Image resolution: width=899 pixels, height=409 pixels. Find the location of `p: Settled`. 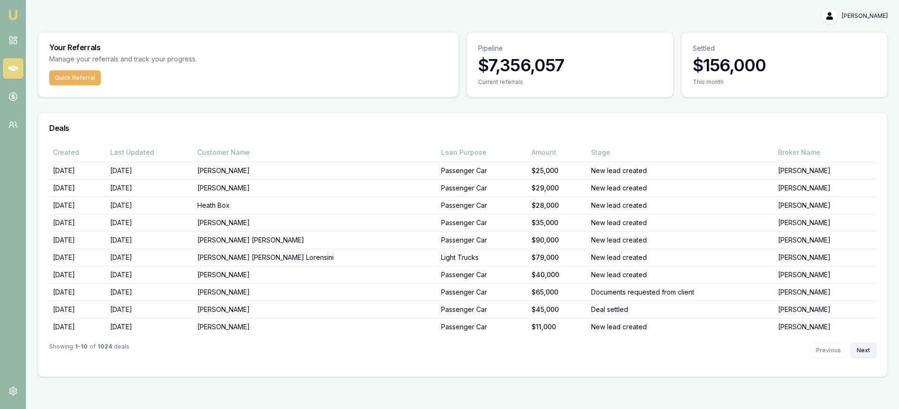

p: Settled is located at coordinates (785, 48).